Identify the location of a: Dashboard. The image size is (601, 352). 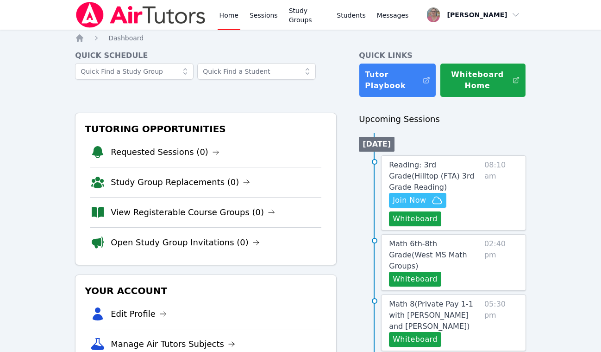
(126, 38).